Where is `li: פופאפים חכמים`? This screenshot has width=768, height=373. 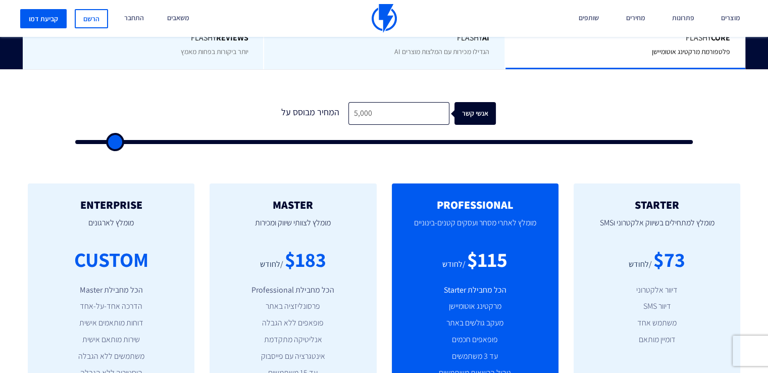 li: פופאפים חכמים is located at coordinates (475, 339).